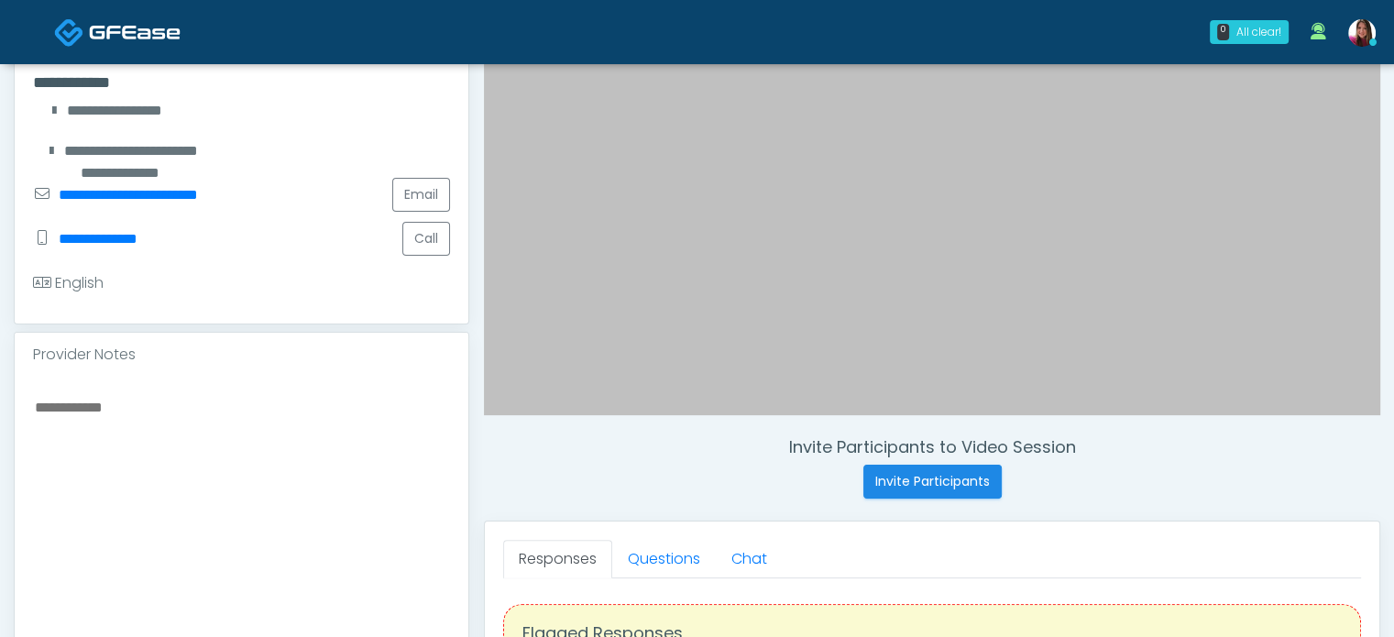 The height and width of the screenshot is (637, 1394). I want to click on a: Email, so click(421, 194).